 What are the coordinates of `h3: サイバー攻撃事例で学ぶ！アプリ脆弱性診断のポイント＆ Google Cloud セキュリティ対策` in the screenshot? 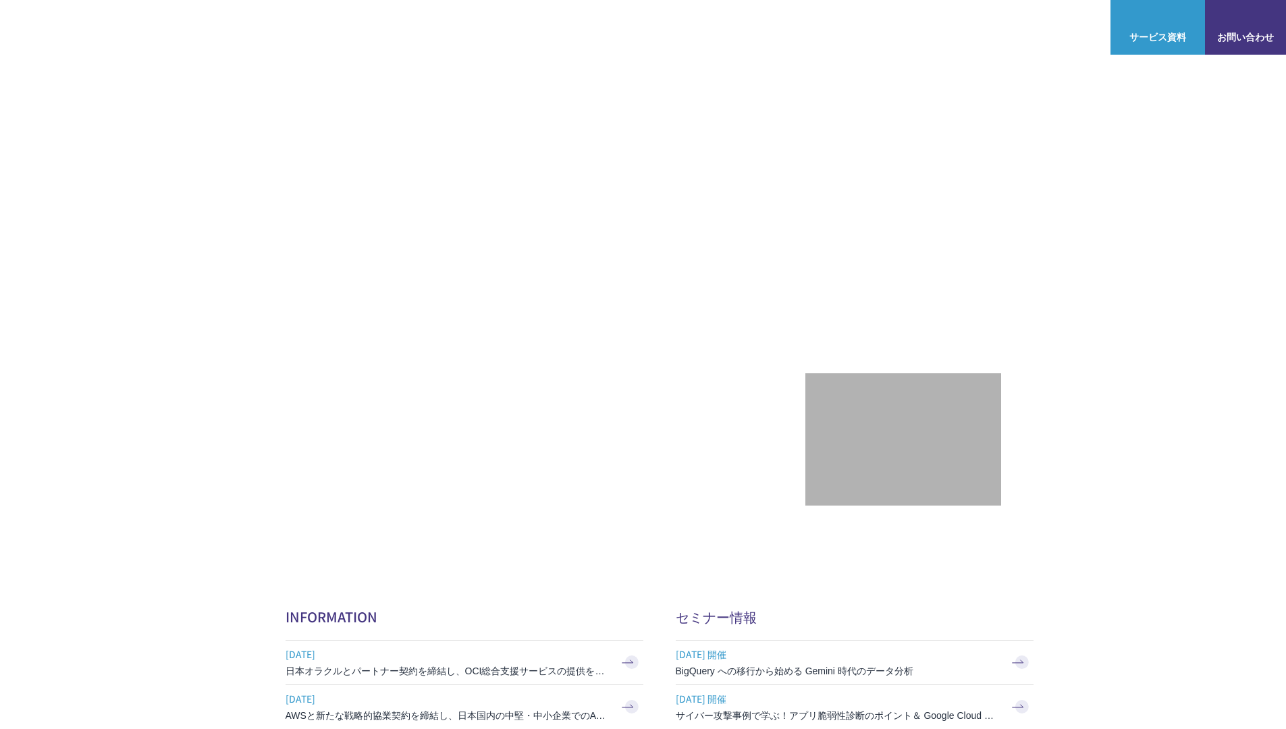 It's located at (838, 715).